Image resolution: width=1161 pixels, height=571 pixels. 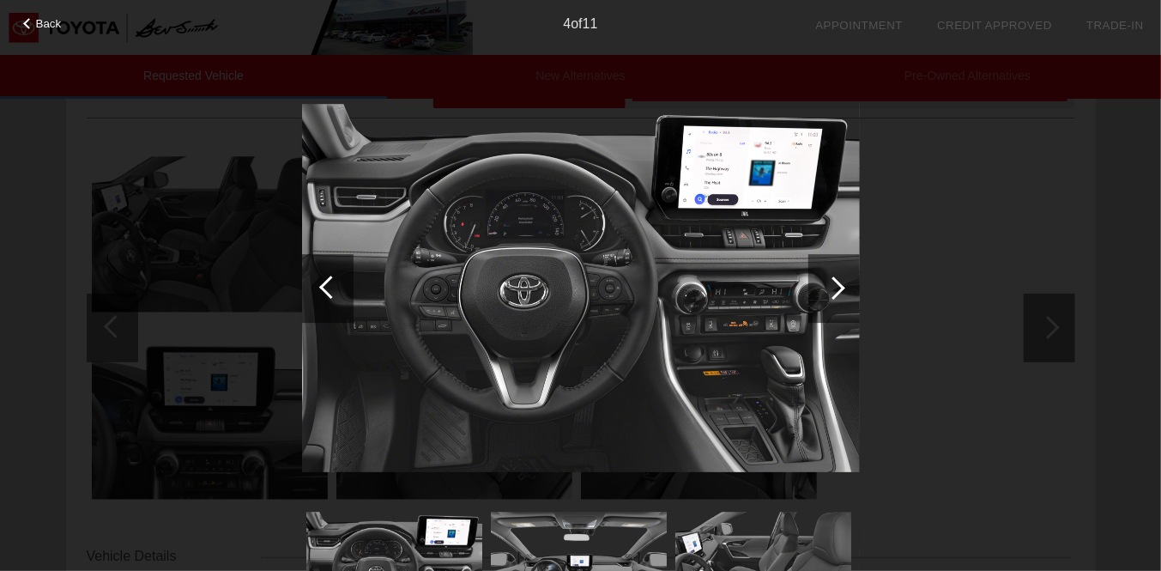 I want to click on a: Credit Approved, so click(x=995, y=25).